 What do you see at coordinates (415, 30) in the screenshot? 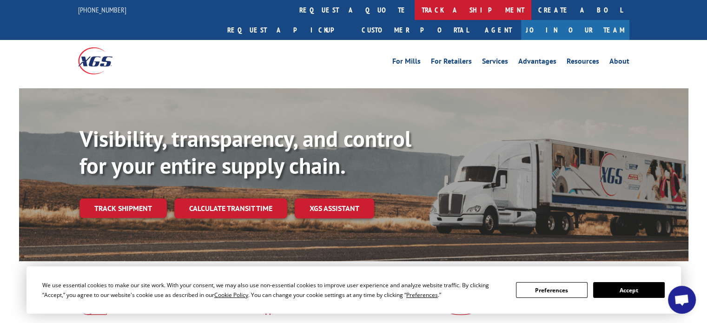
I see `a: Customer Portal` at bounding box center [415, 30].